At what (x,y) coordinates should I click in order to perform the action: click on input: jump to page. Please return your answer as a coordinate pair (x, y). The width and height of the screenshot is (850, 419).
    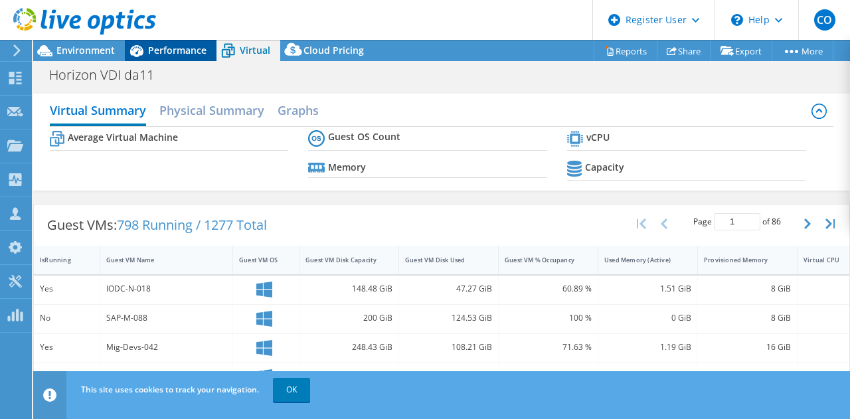
    Looking at the image, I should click on (737, 222).